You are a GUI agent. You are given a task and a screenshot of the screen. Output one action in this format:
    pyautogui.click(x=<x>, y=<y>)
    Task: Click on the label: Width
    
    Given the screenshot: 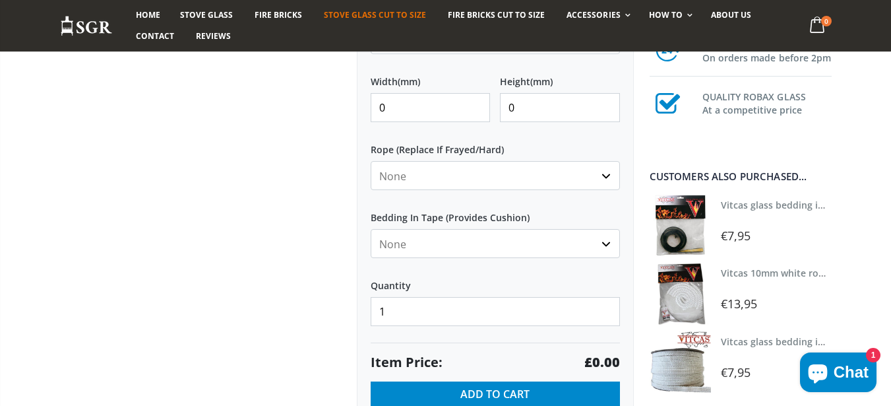 What is the action you would take?
    pyautogui.click(x=431, y=76)
    